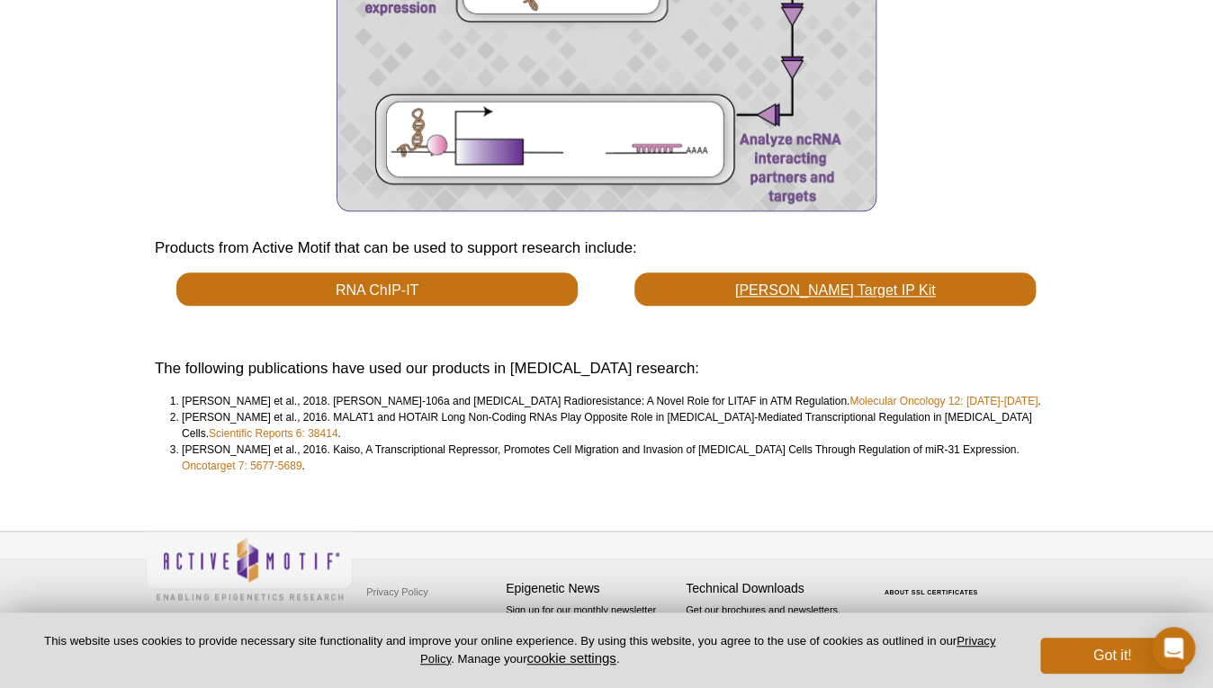 The height and width of the screenshot is (688, 1213). What do you see at coordinates (249, 568) in the screenshot?
I see `img: Active Motif,` at bounding box center [249, 568].